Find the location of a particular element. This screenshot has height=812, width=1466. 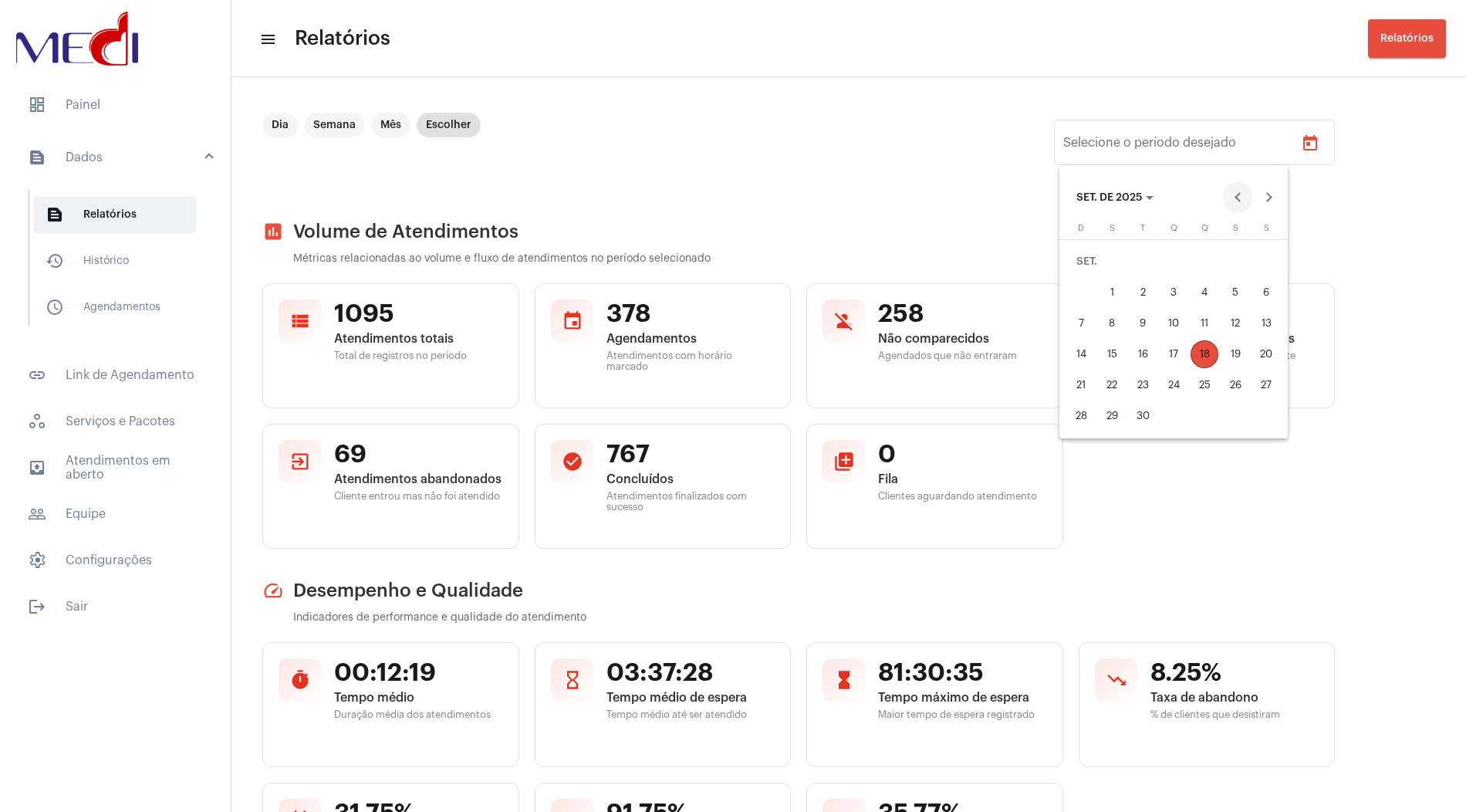

button: 25 de setembro de 2025 is located at coordinates (1204, 385).